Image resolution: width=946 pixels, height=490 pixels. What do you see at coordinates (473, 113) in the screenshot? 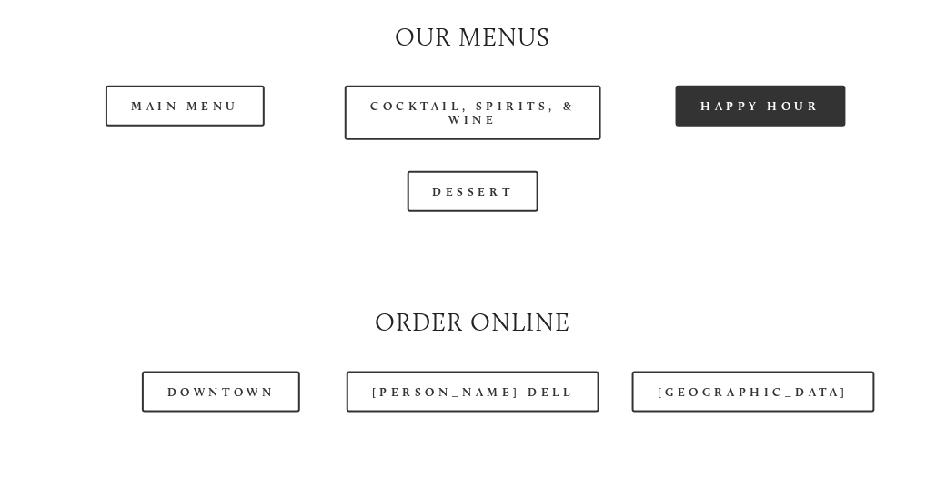
I see `a: Cocktail, Spirits, & Wine` at bounding box center [473, 113].